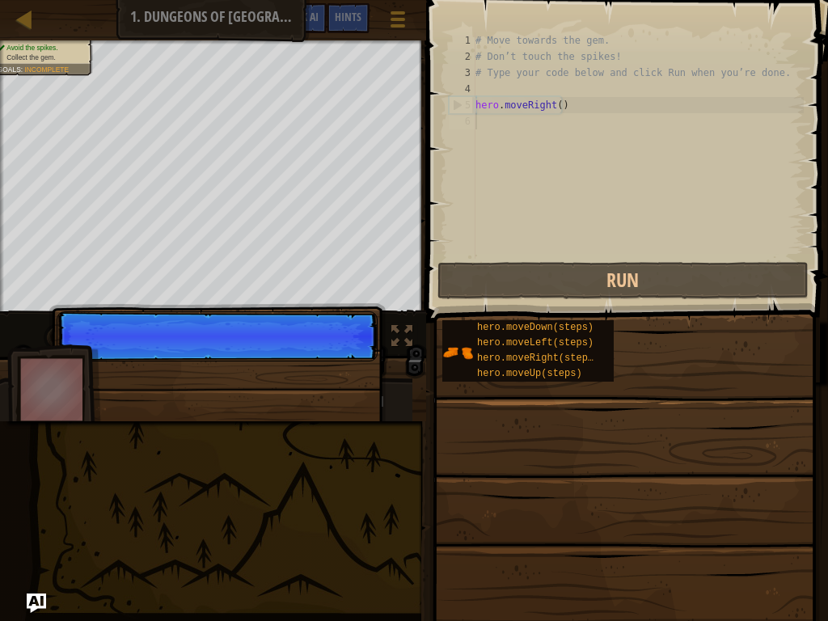 The image size is (828, 621). What do you see at coordinates (31, 57) in the screenshot?
I see `span: Collect the gem.` at bounding box center [31, 57].